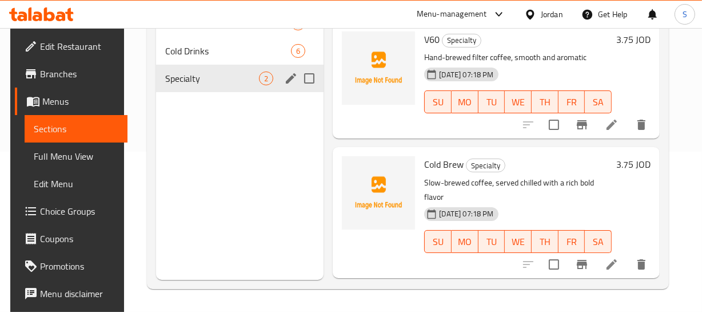 This screenshot has width=702, height=312. Describe the element at coordinates (452, 14) in the screenshot. I see `div: Menu-management` at that location.